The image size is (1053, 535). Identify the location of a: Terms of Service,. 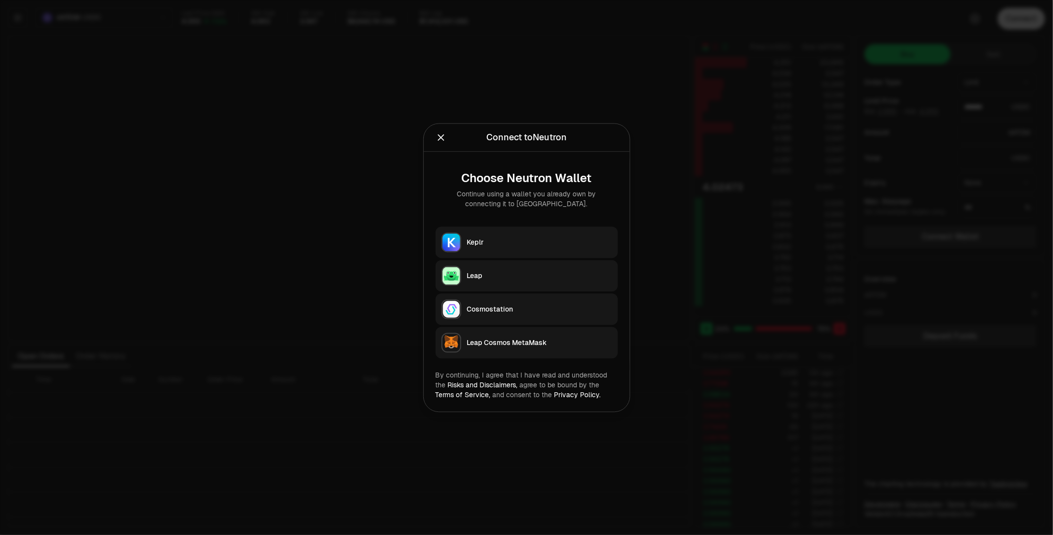
(463, 395).